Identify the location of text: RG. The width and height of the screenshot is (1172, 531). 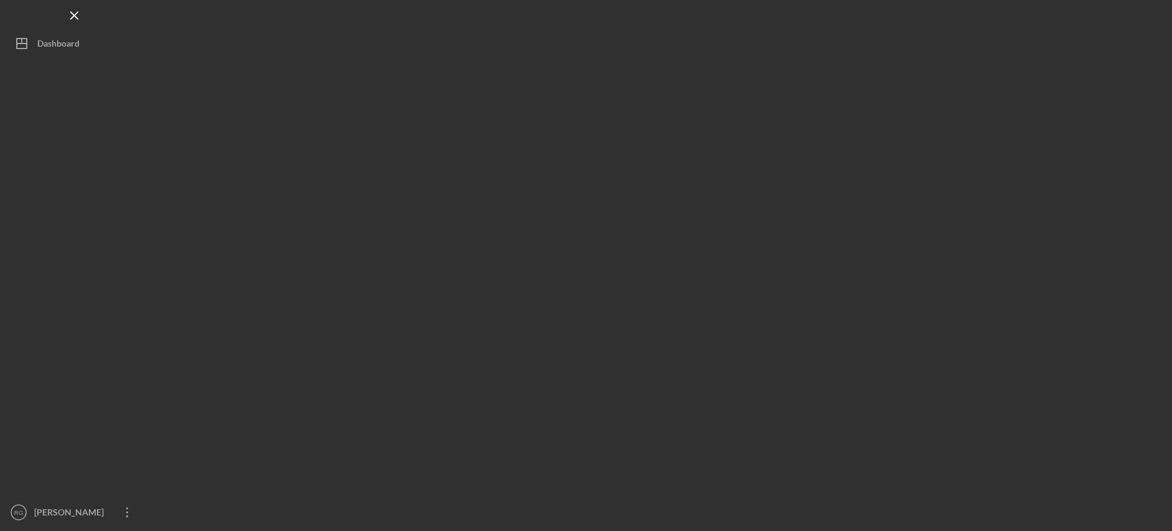
(19, 512).